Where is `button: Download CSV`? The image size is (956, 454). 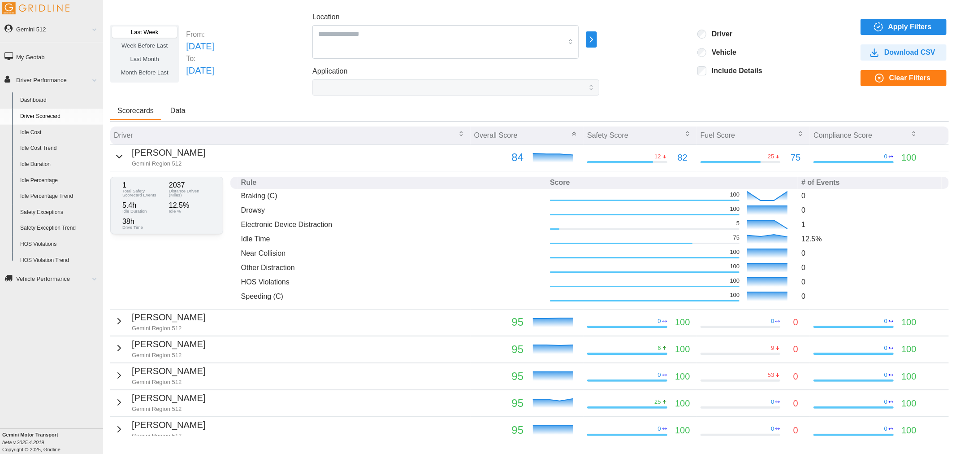 button: Download CSV is located at coordinates (904, 52).